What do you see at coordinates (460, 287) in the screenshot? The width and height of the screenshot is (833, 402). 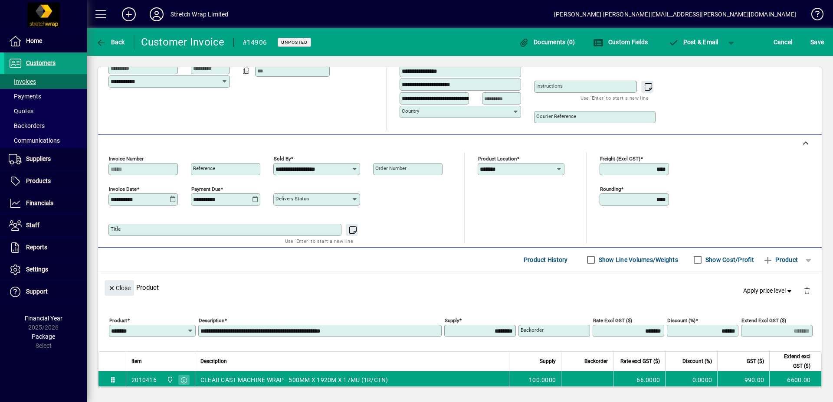 I see `div: Product` at bounding box center [460, 287].